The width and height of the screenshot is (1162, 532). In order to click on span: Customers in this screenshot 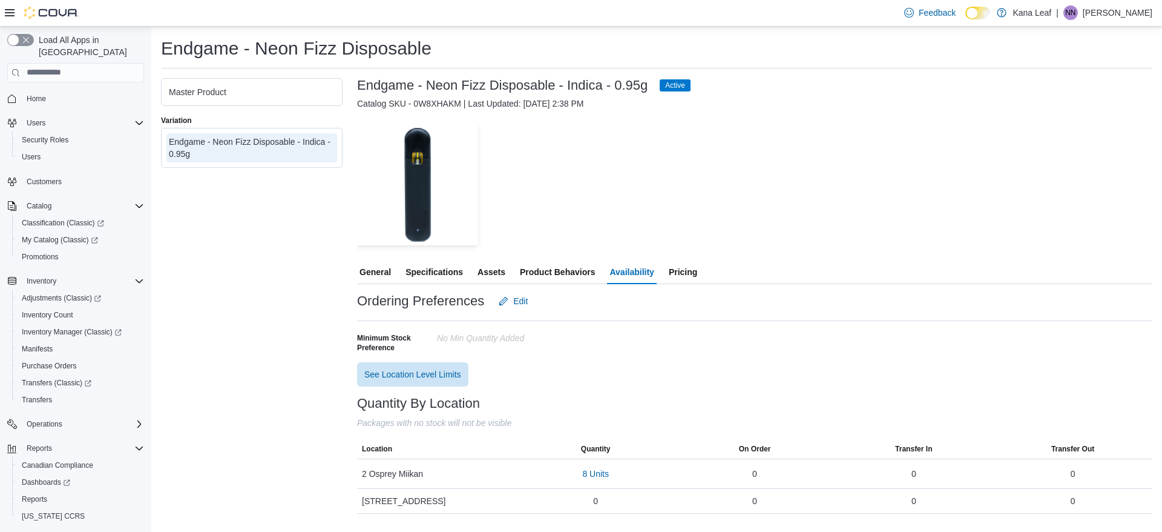, I will do `click(83, 181)`.